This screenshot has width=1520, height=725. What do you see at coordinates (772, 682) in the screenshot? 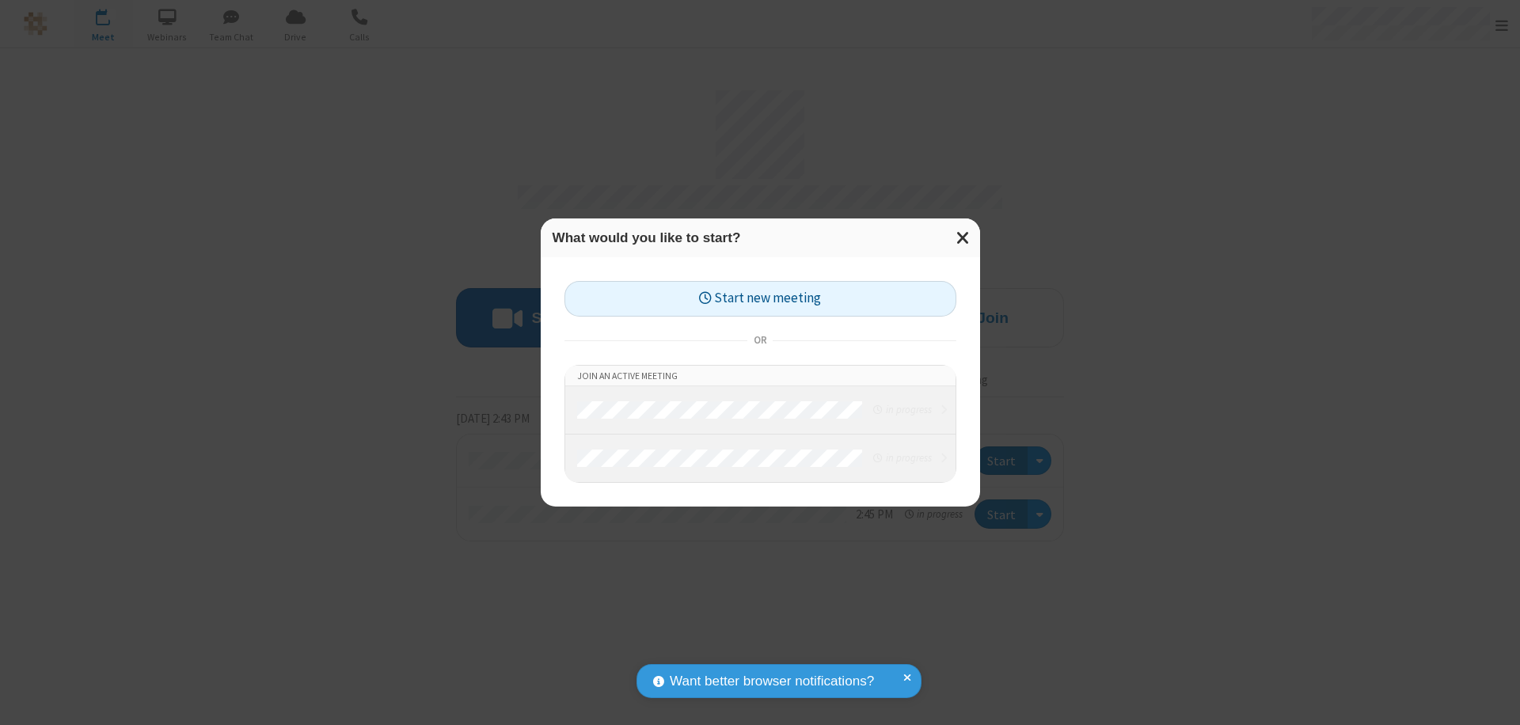
I see `span: Want better browser notifications?` at bounding box center [772, 682].